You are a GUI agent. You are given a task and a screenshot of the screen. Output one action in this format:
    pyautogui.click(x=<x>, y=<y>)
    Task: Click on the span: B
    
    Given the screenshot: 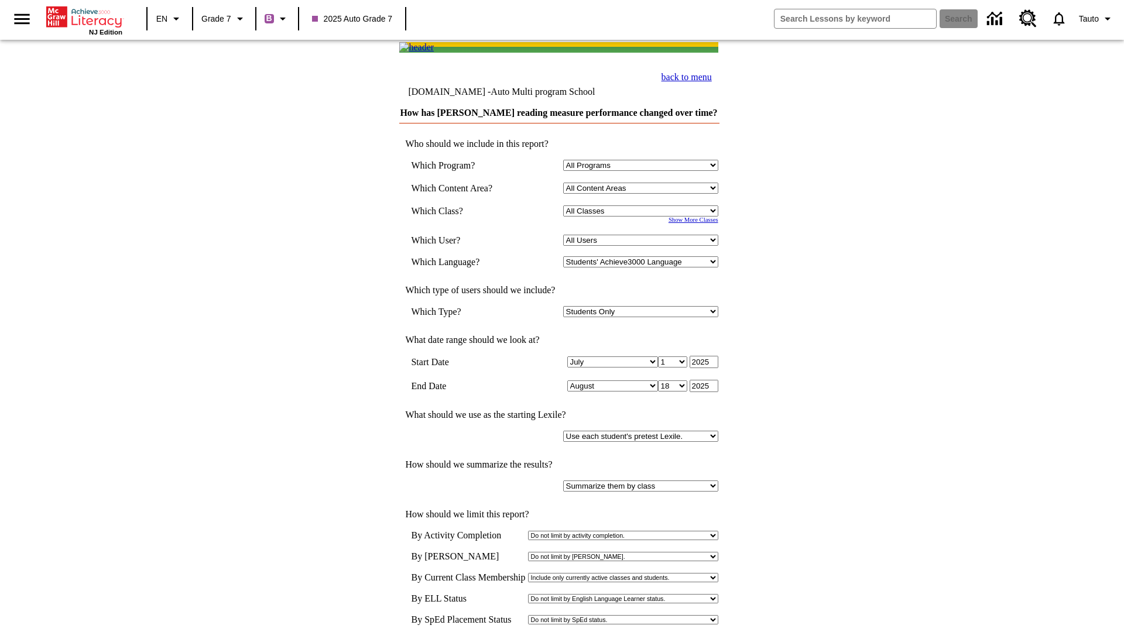 What is the action you would take?
    pyautogui.click(x=269, y=18)
    